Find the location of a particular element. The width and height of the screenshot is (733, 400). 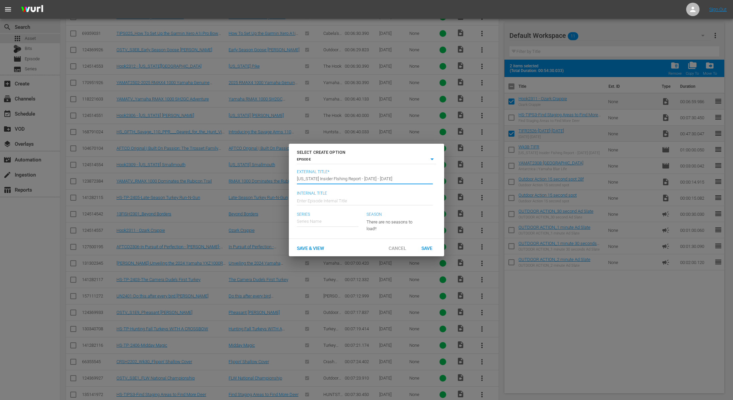

img: ans4CAIJ8jUAAAAAAAAAAAAAAAAAAAAAAAAgQb4GAAAAAAAAAAAAAAAAAAAAAAAAJMjXAAAAAAAAAAAAAAAAAAAAAAAAgAT5G... is located at coordinates (32, 9).